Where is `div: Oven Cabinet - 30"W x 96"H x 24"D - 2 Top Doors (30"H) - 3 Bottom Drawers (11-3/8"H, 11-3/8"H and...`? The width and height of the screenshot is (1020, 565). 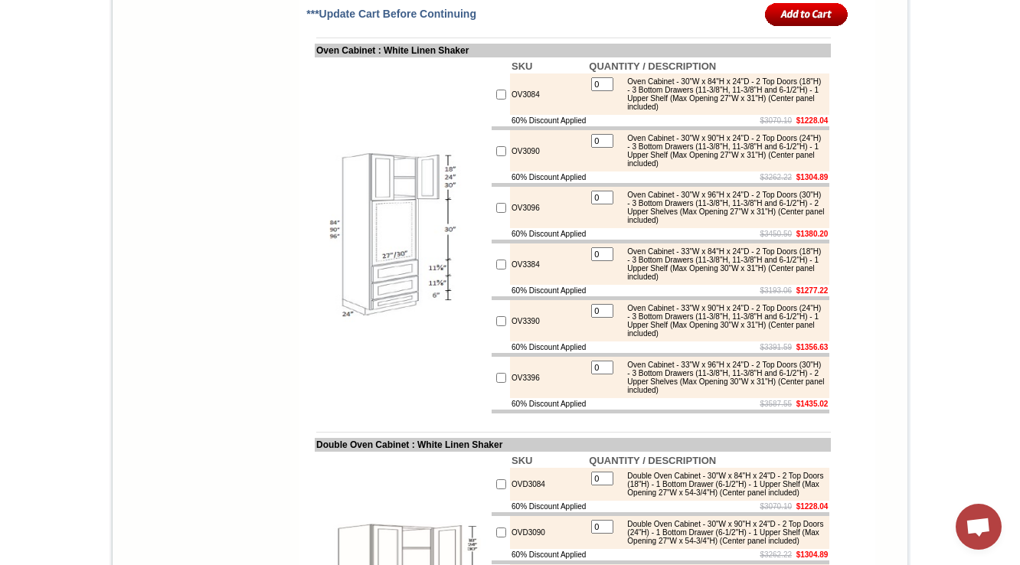
div: Oven Cabinet - 30"W x 96"H x 24"D - 2 Top Doors (30"H) - 3 Bottom Drawers (11-3/8"H, 11-3/8"H and... is located at coordinates (722, 208).